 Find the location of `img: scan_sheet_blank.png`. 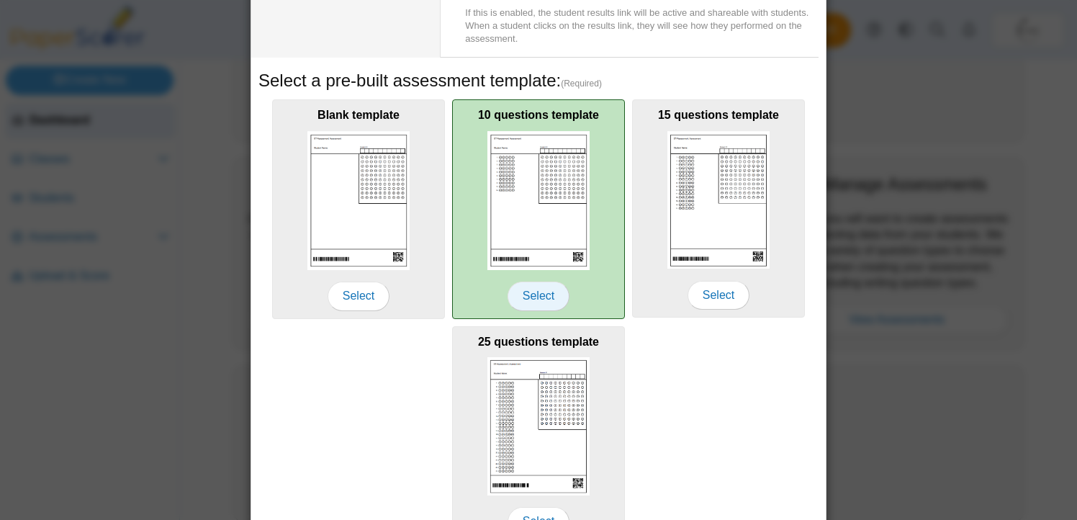

img: scan_sheet_blank.png is located at coordinates (359, 200).